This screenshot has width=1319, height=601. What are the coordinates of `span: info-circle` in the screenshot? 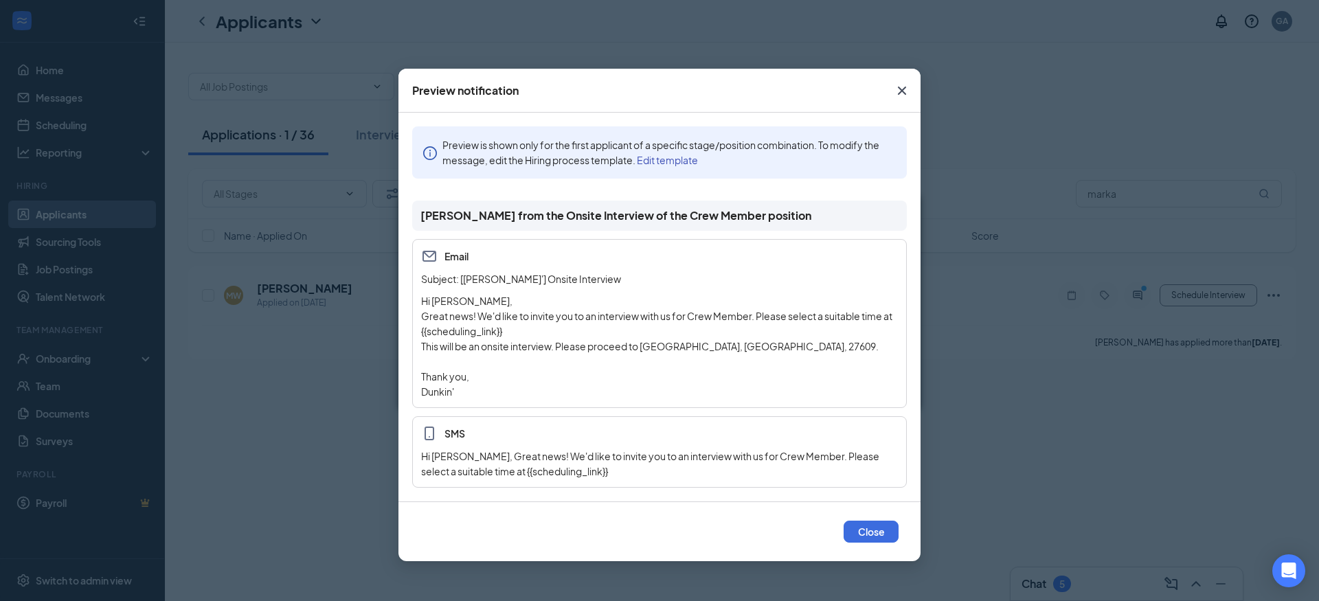 It's located at (430, 153).